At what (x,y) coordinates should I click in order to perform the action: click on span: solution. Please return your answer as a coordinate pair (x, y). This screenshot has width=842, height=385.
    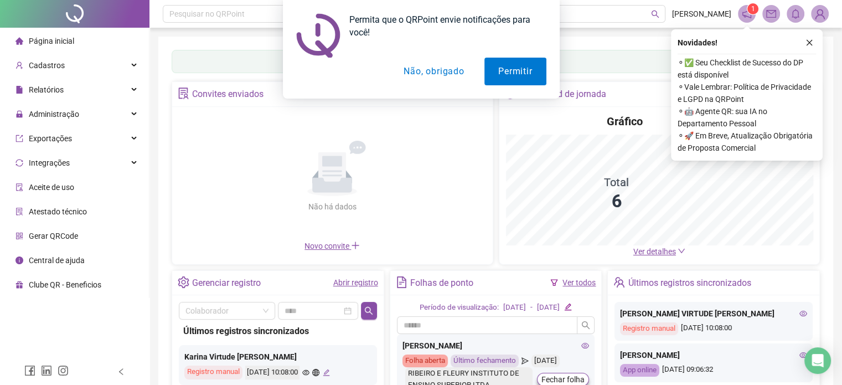
    Looking at the image, I should click on (19, 212).